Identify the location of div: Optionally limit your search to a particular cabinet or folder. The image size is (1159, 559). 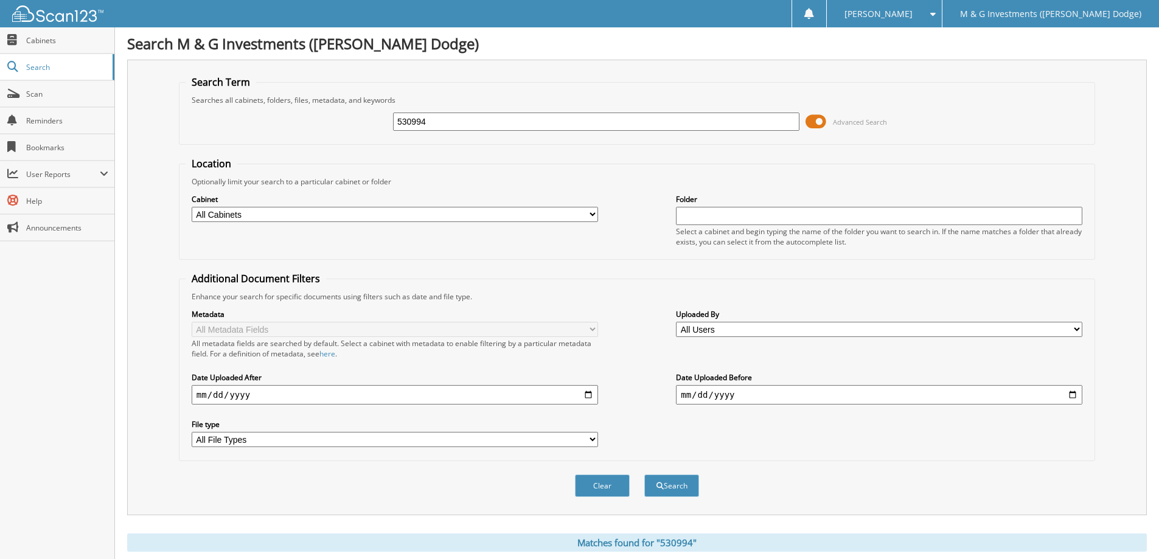
(637, 181).